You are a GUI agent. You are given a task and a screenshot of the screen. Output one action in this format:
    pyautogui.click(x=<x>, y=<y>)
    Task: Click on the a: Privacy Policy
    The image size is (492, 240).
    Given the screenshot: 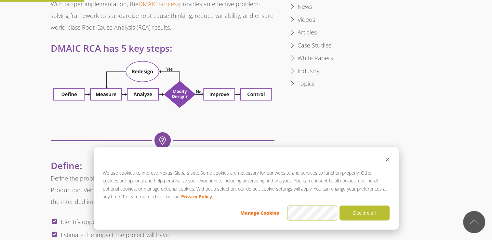 What is the action you would take?
    pyautogui.click(x=196, y=197)
    